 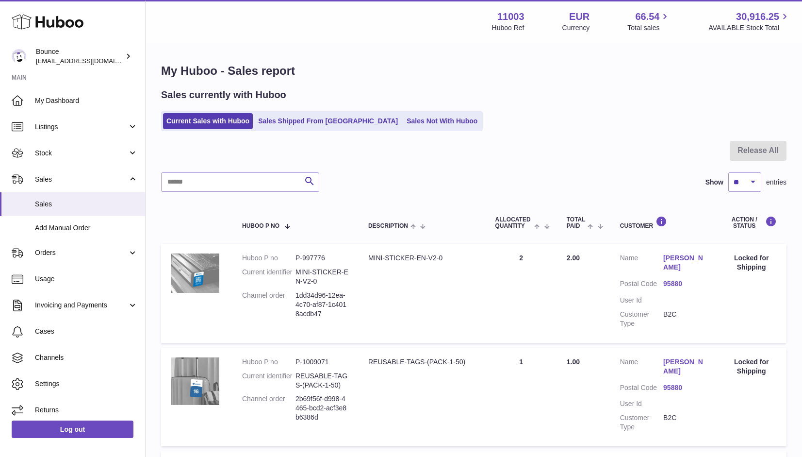 What do you see at coordinates (580, 17) in the screenshot?
I see `strong: EUR` at bounding box center [580, 17].